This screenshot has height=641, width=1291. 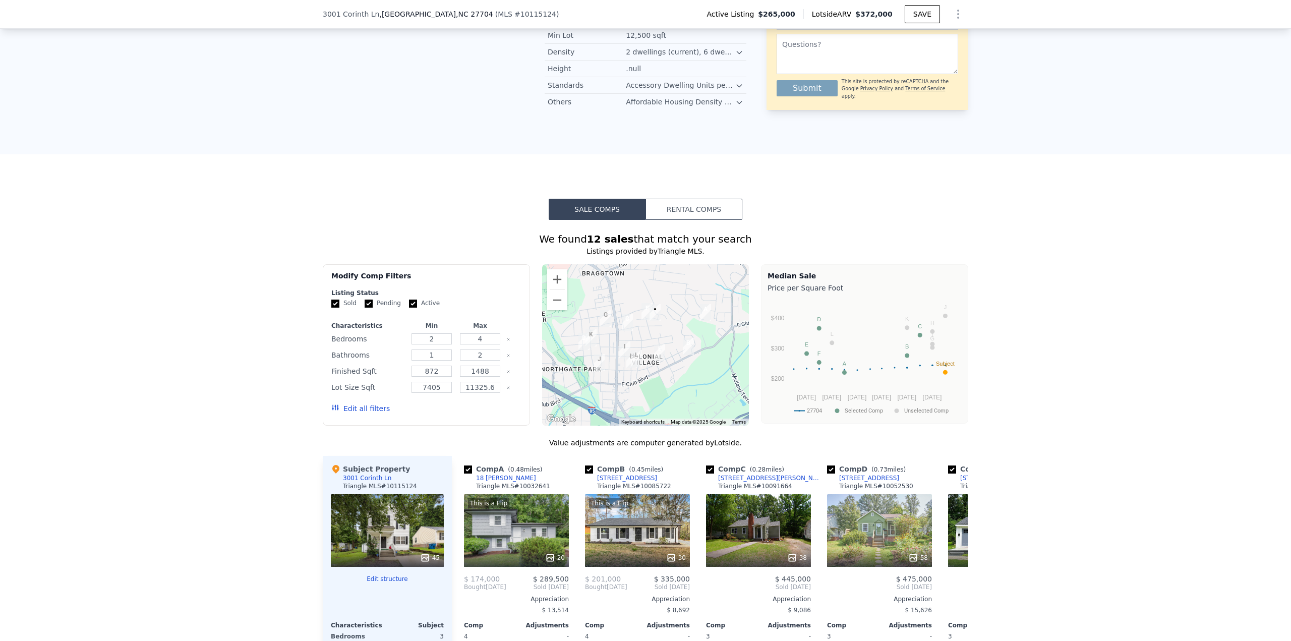 What do you see at coordinates (876, 486) in the screenshot?
I see `div: Triangle MLS # 10052530` at bounding box center [876, 486].